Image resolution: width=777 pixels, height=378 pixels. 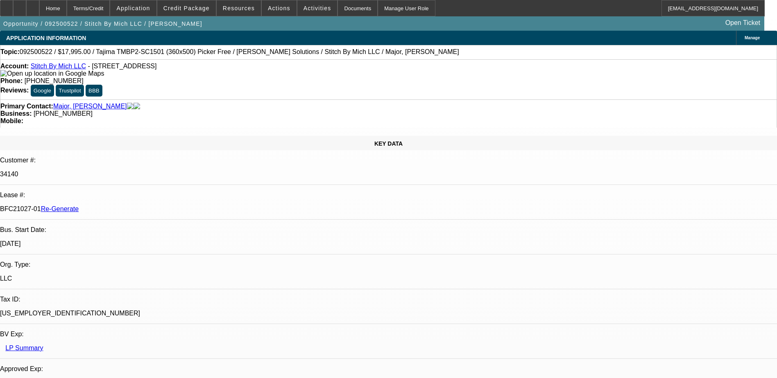 What do you see at coordinates (133, 8) in the screenshot?
I see `span: Application` at bounding box center [133, 8].